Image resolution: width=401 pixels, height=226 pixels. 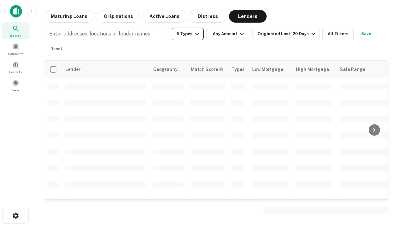 I want to click on div: Contacts, so click(x=16, y=67).